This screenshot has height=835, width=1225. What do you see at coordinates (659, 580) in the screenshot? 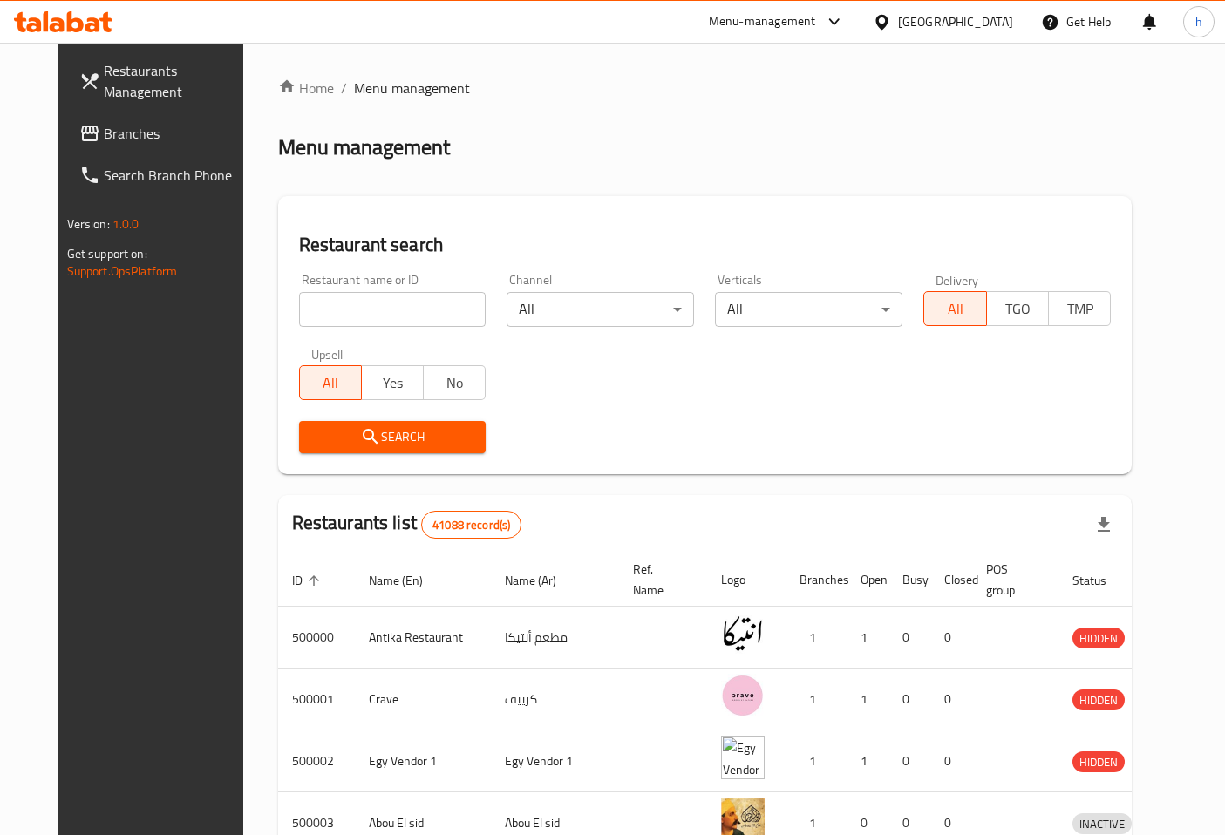
I see `span: Ref. Name` at bounding box center [659, 580].